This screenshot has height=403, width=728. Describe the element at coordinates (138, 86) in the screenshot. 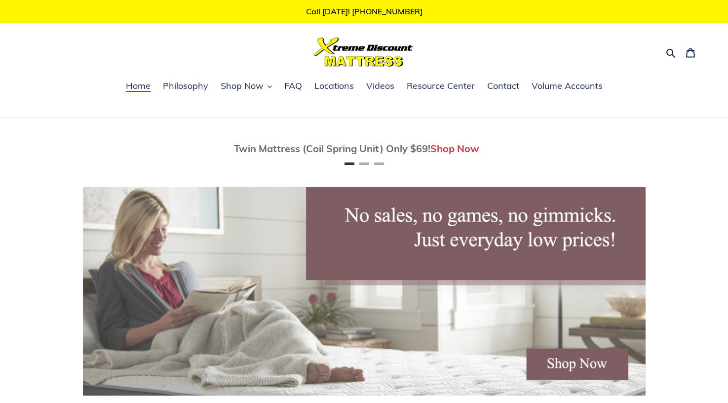

I see `span: Home` at that location.